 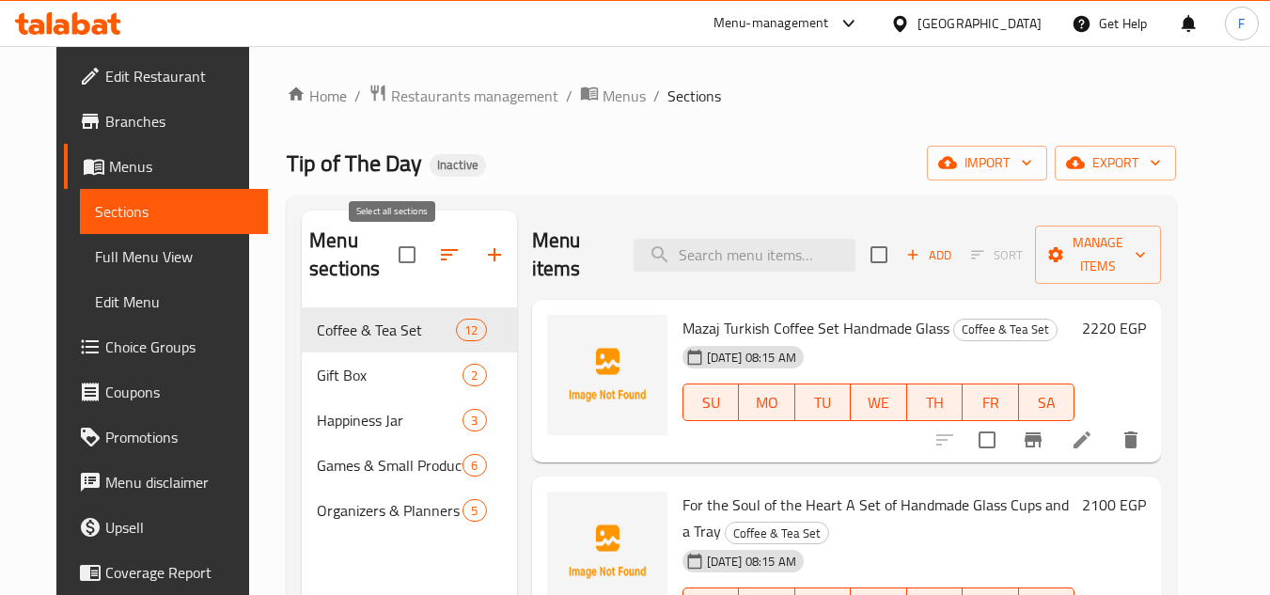 I want to click on span: Coupons, so click(x=179, y=392).